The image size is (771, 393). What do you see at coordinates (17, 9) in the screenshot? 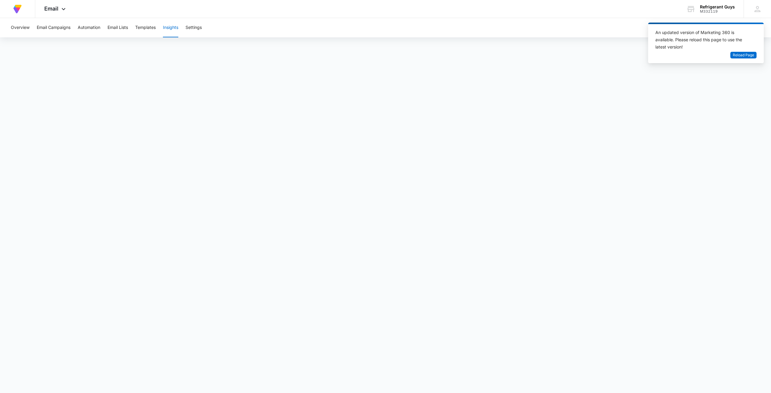
I see `img: Volusion` at bounding box center [17, 9].